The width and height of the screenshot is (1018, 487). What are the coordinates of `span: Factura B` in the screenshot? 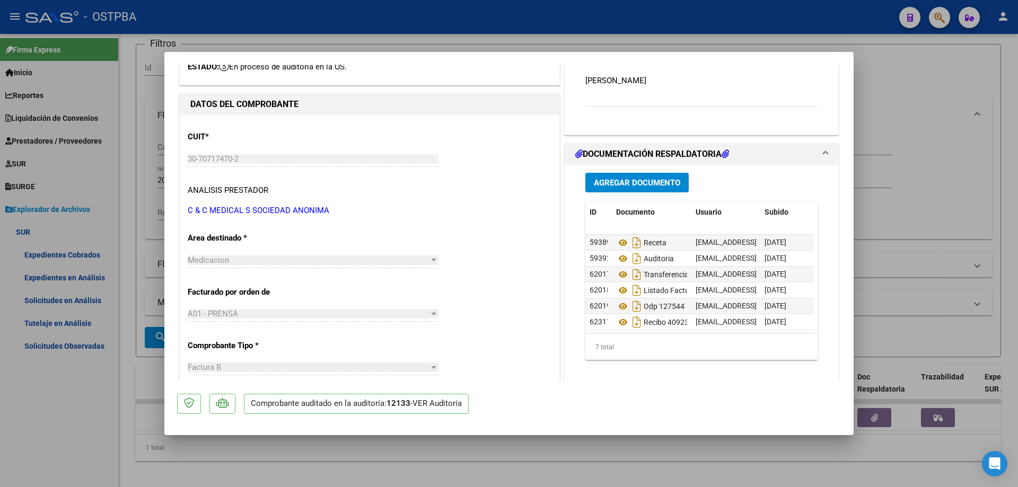 It's located at (204, 367).